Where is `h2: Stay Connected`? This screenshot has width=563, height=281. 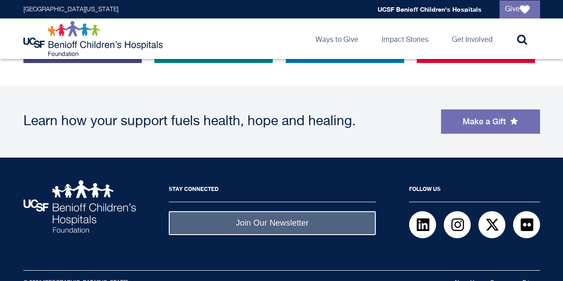
h2: Stay Connected is located at coordinates (272, 191).